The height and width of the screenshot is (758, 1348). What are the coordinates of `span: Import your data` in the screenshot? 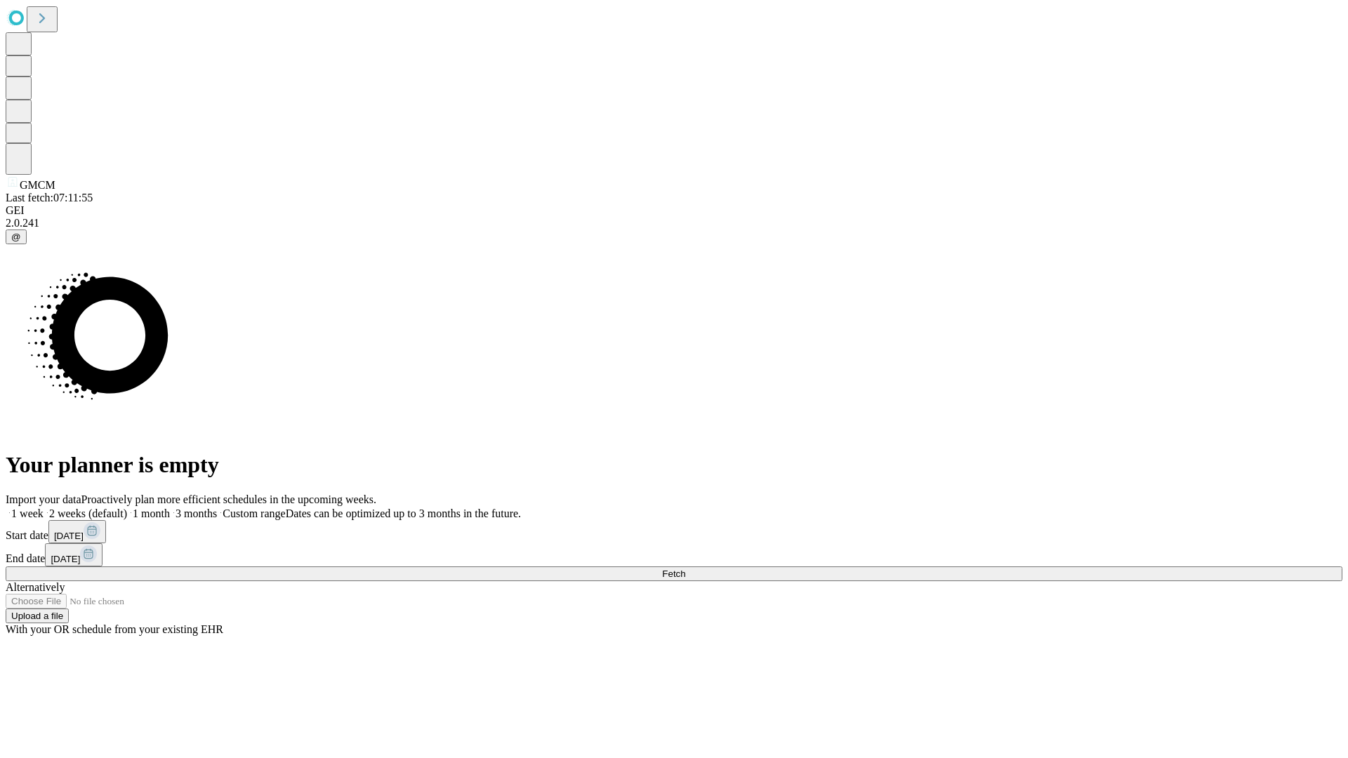 It's located at (44, 499).